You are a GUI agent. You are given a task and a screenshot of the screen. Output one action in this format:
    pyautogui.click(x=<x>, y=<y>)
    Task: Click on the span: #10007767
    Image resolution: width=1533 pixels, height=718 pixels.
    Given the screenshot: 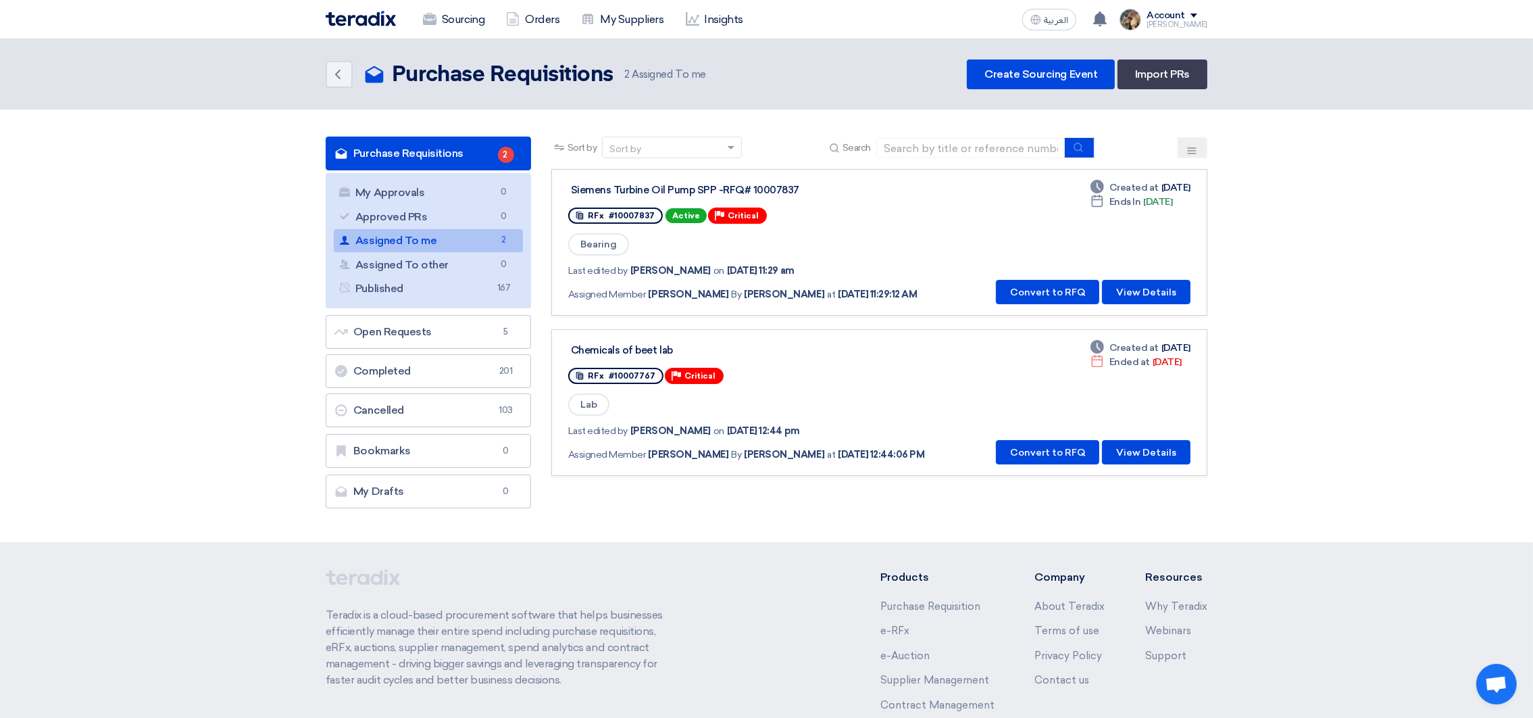 What is the action you would take?
    pyautogui.click(x=632, y=376)
    